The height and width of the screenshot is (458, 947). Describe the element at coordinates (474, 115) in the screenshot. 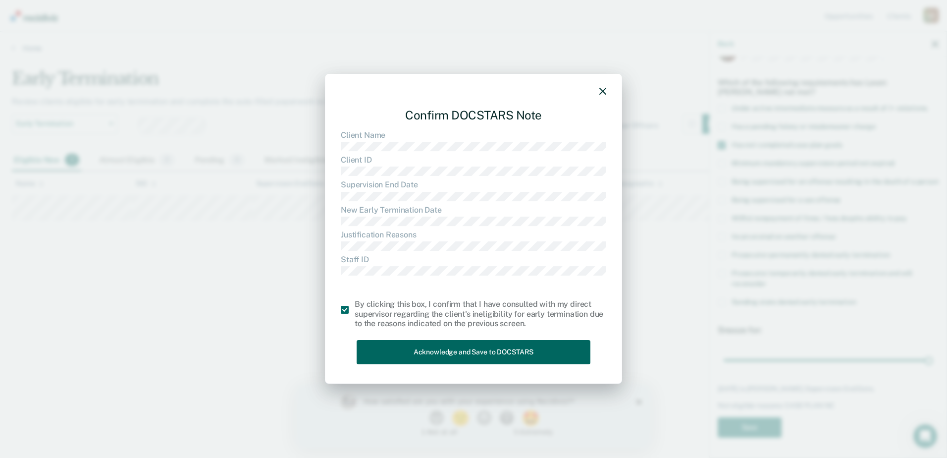

I see `div: Confirm DOCSTARS Note` at that location.